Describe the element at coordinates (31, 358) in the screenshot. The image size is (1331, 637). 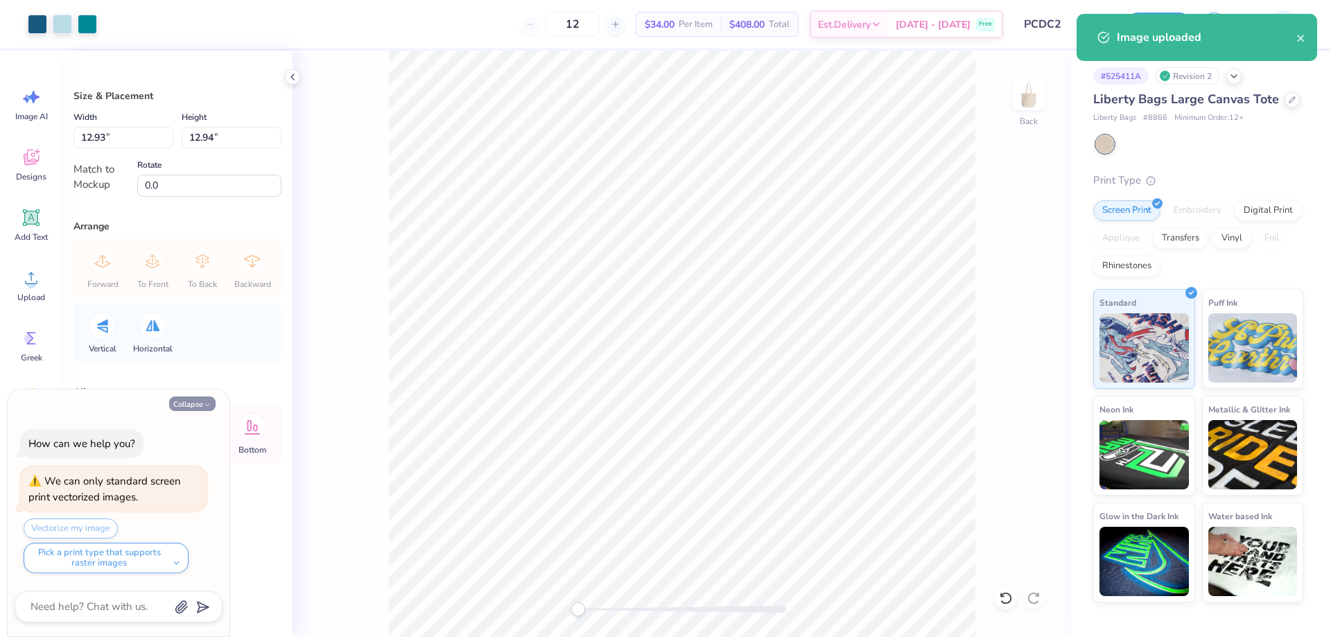
I see `span: Greek` at that location.